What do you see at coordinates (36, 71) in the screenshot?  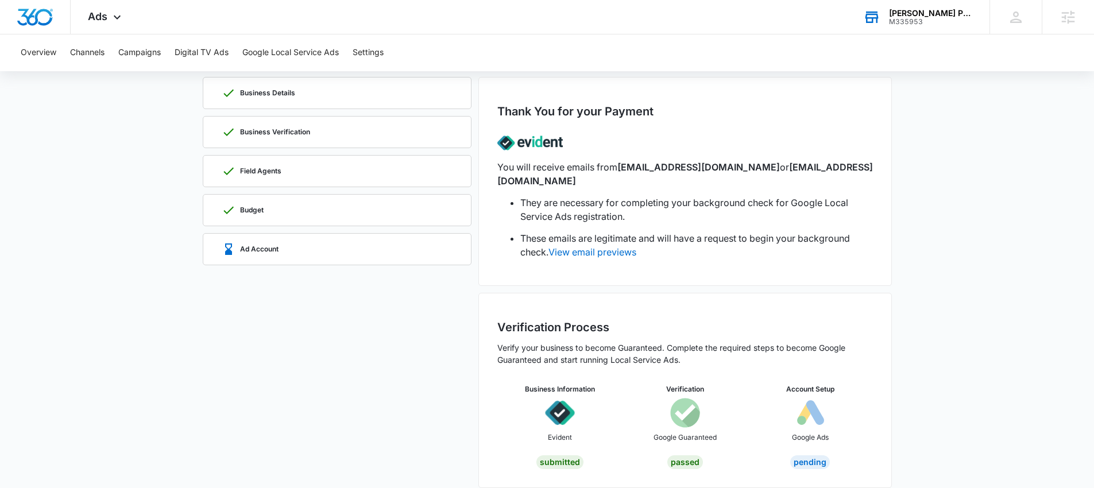 I see `img: tab_domain_overview_orange.svg` at bounding box center [36, 71].